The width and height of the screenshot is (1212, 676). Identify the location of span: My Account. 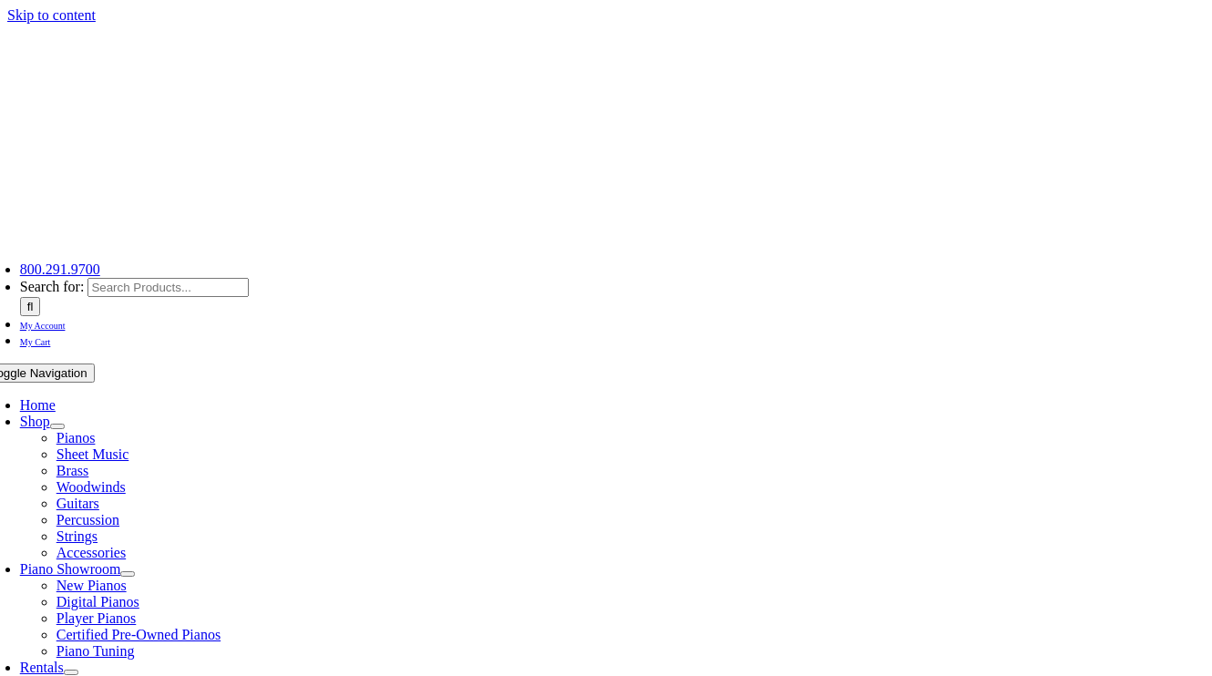
(43, 325).